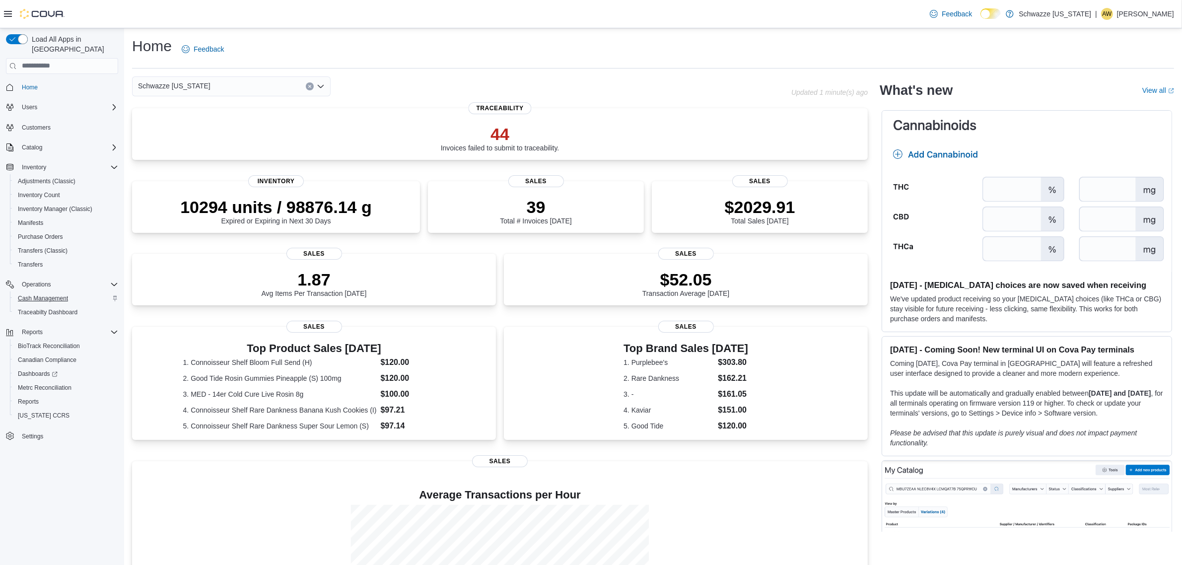  I want to click on p: $52.05, so click(686, 280).